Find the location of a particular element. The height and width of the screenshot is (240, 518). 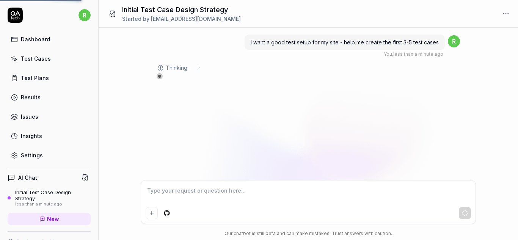

a: Dashboard is located at coordinates (49, 39).